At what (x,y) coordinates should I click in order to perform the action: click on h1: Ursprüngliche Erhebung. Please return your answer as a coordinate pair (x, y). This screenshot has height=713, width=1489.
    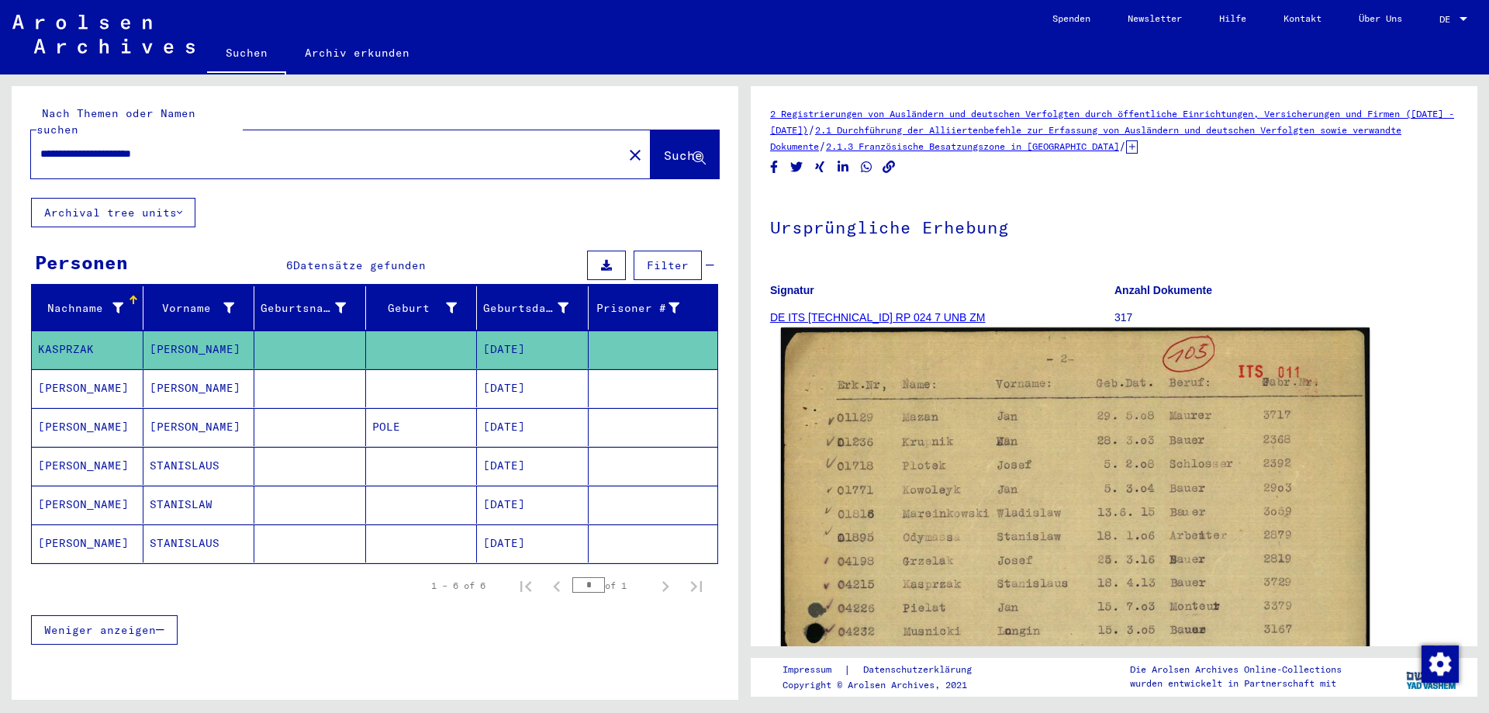
    Looking at the image, I should click on (1114, 226).